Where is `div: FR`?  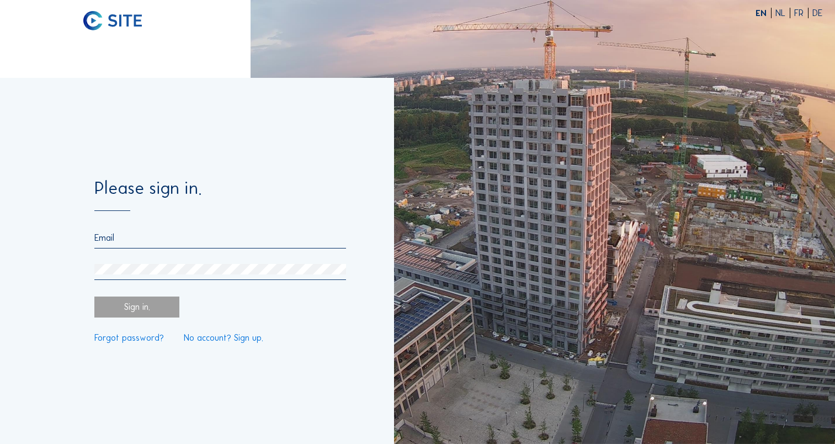 div: FR is located at coordinates (801, 13).